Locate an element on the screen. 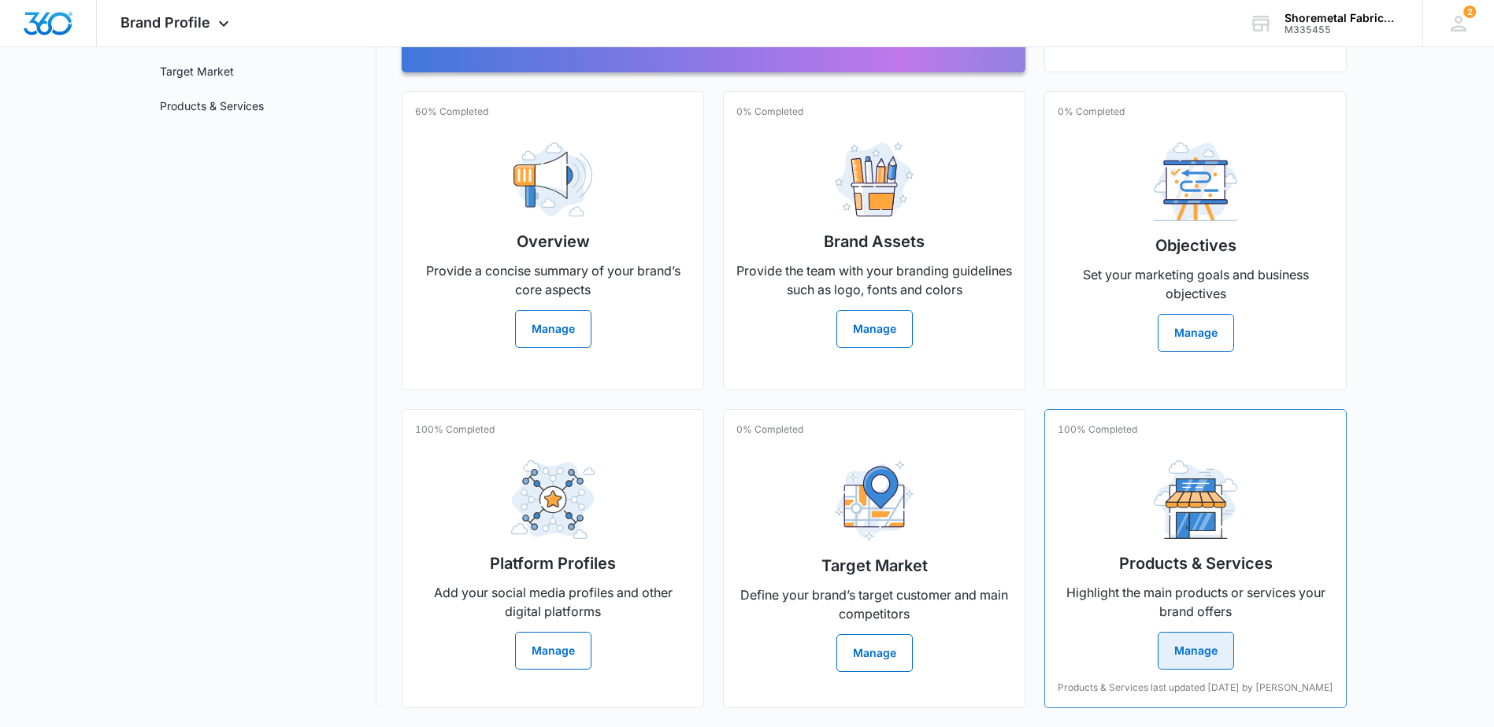  p: Set your marketing goals and business objectives is located at coordinates (1195, 284).